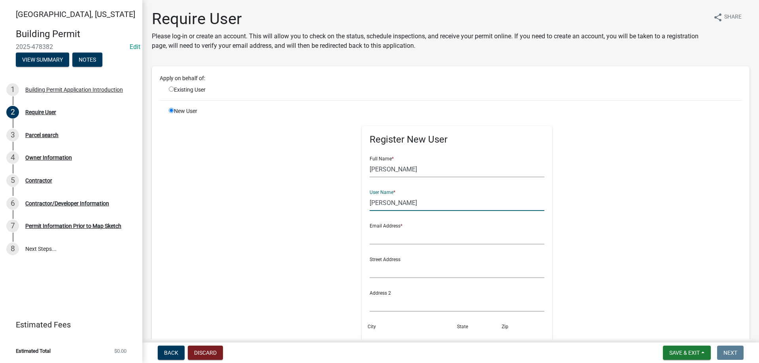 The width and height of the screenshot is (759, 363). I want to click on wm-modal-confirm: Notes, so click(87, 60).